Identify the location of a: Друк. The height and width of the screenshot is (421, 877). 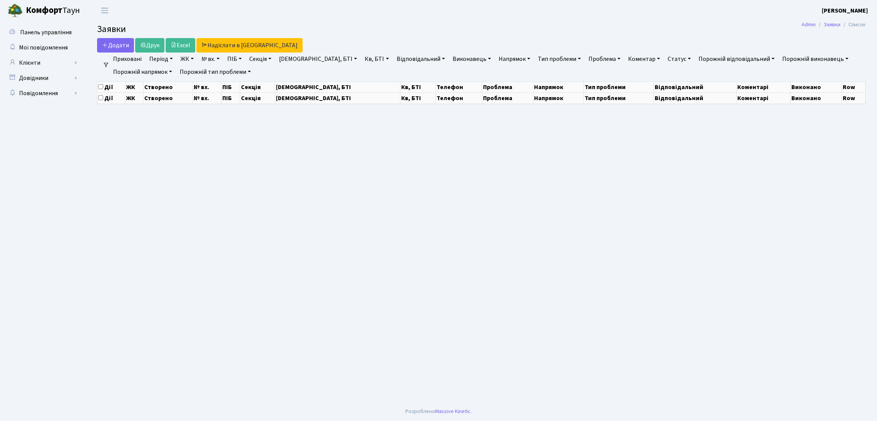
(150, 45).